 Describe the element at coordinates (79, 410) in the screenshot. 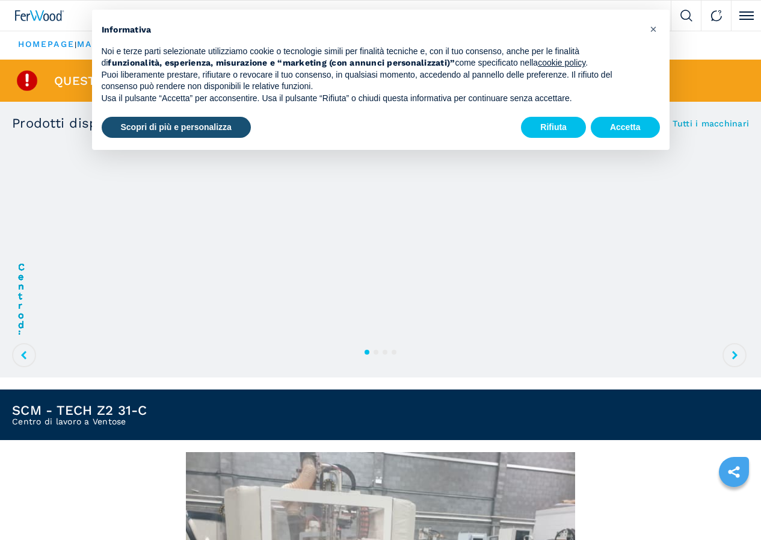

I see `h1: SCM - TECH Z2 31-C` at that location.